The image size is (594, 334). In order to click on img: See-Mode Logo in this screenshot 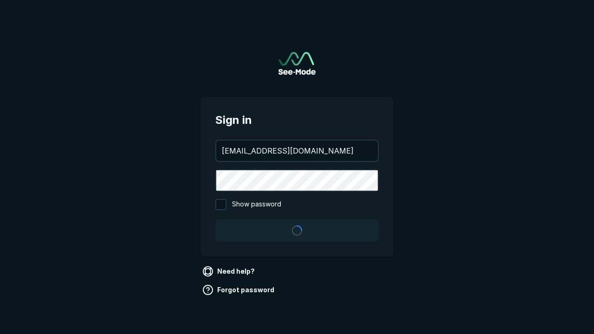, I will do `click(297, 63)`.